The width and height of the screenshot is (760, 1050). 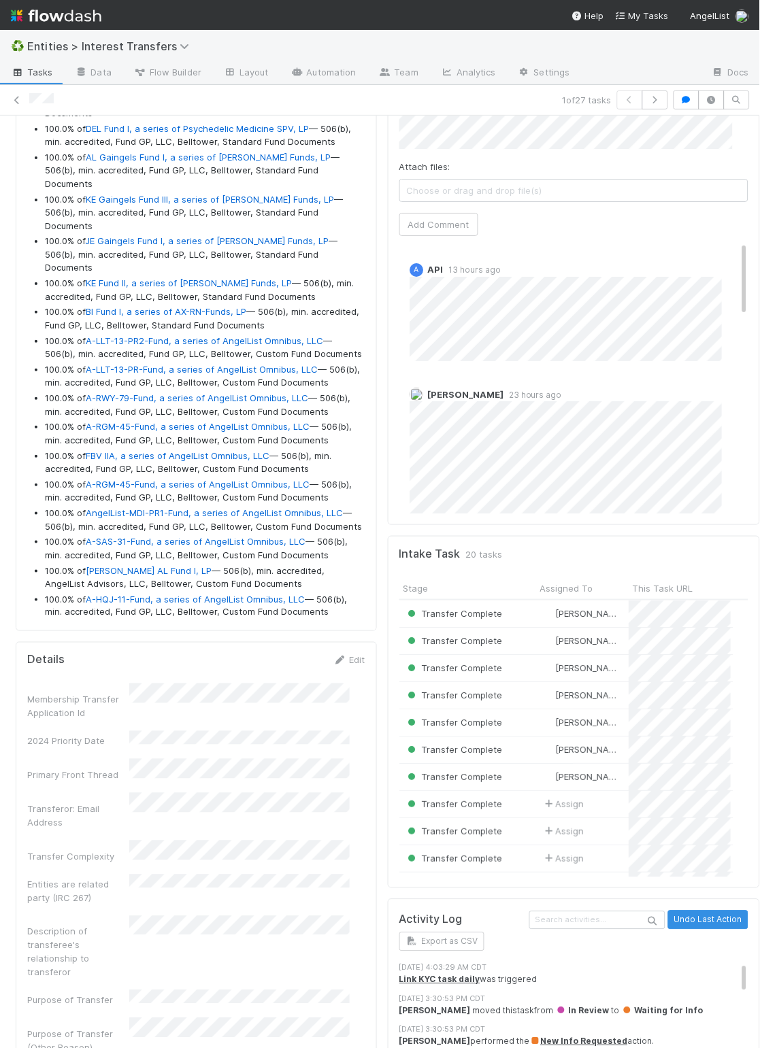 What do you see at coordinates (46, 660) in the screenshot?
I see `h5: Details` at bounding box center [46, 660].